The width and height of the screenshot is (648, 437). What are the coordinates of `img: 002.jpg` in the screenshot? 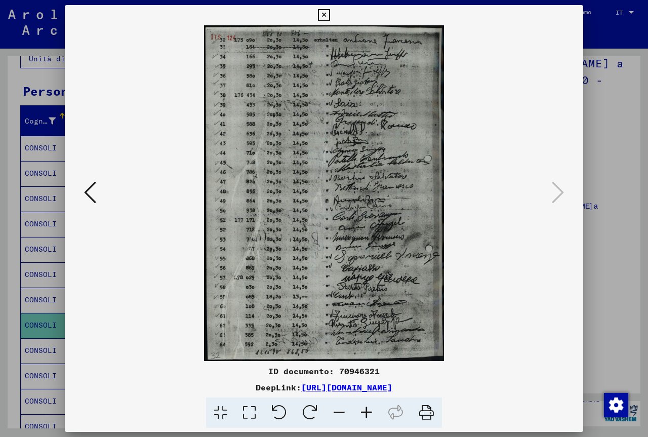 It's located at (324, 193).